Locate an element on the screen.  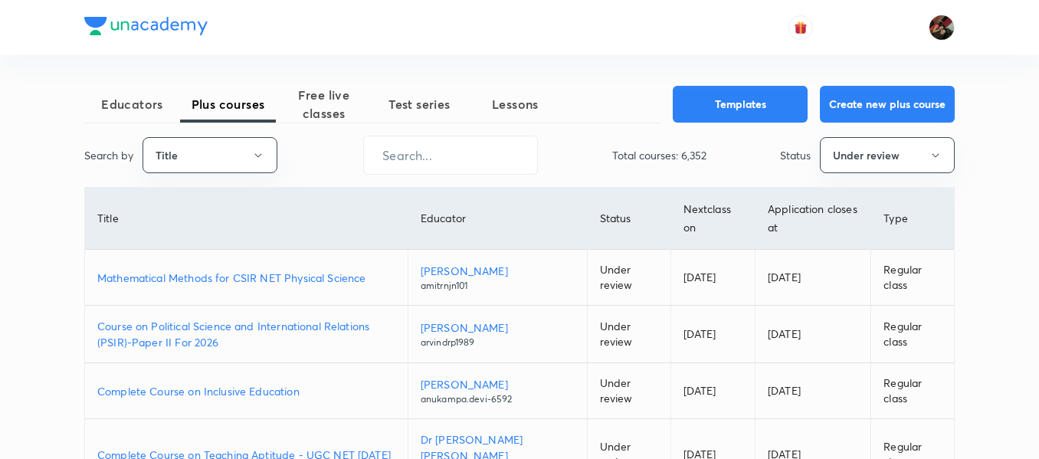
a: Mathematical Methods for CSIR NET Physical Science is located at coordinates (246, 277).